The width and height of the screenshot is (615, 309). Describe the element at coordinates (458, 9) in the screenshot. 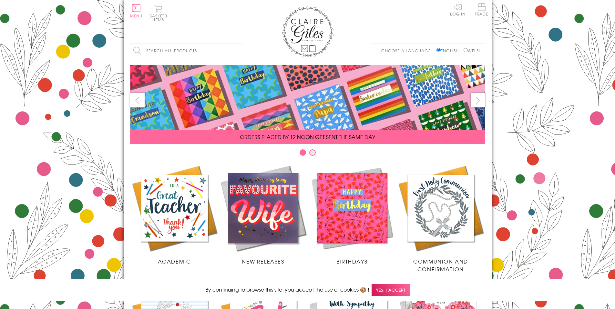

I see `a: Log In` at that location.